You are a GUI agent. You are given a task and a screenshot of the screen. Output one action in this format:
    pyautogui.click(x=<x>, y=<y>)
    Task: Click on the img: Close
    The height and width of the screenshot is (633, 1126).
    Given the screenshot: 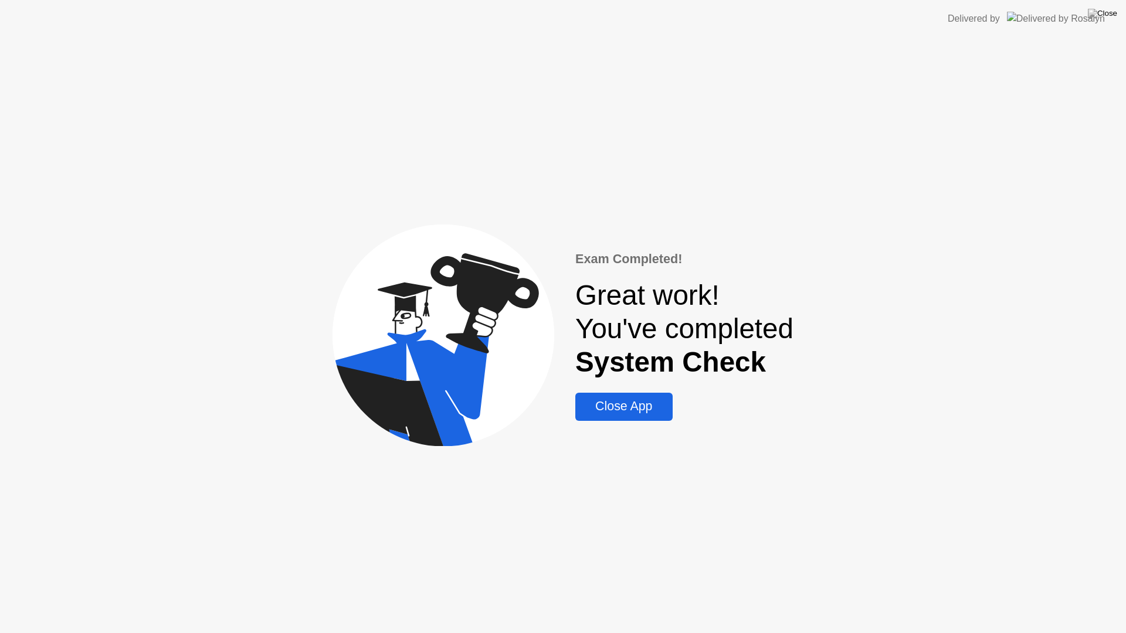 What is the action you would take?
    pyautogui.click(x=1102, y=13)
    